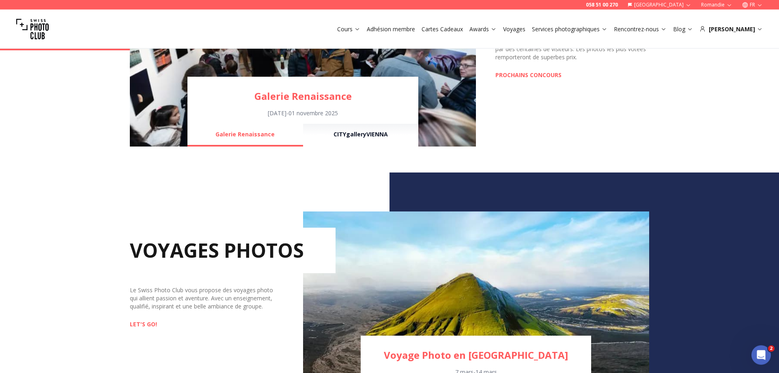 This screenshot has height=373, width=779. Describe the element at coordinates (349, 29) in the screenshot. I see `a: Cours` at that location.